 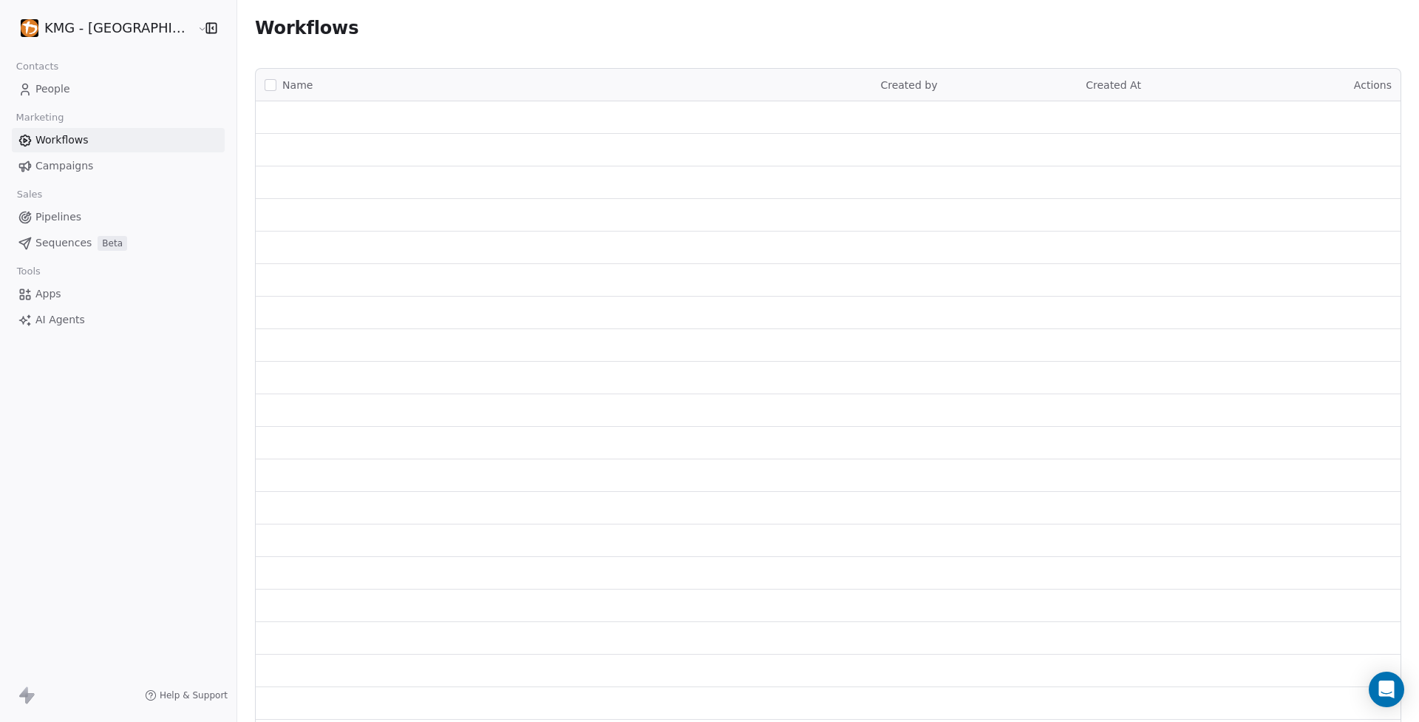 I want to click on span: Pipelines, so click(x=58, y=217).